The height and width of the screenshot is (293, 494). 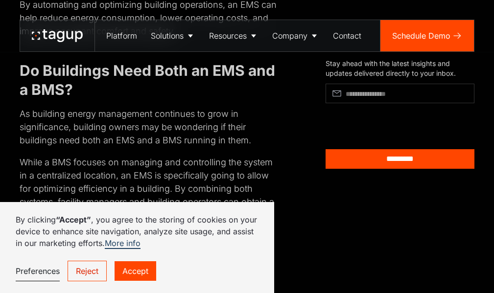 What do you see at coordinates (233, 36) in the screenshot?
I see `a: Resources` at bounding box center [233, 36].